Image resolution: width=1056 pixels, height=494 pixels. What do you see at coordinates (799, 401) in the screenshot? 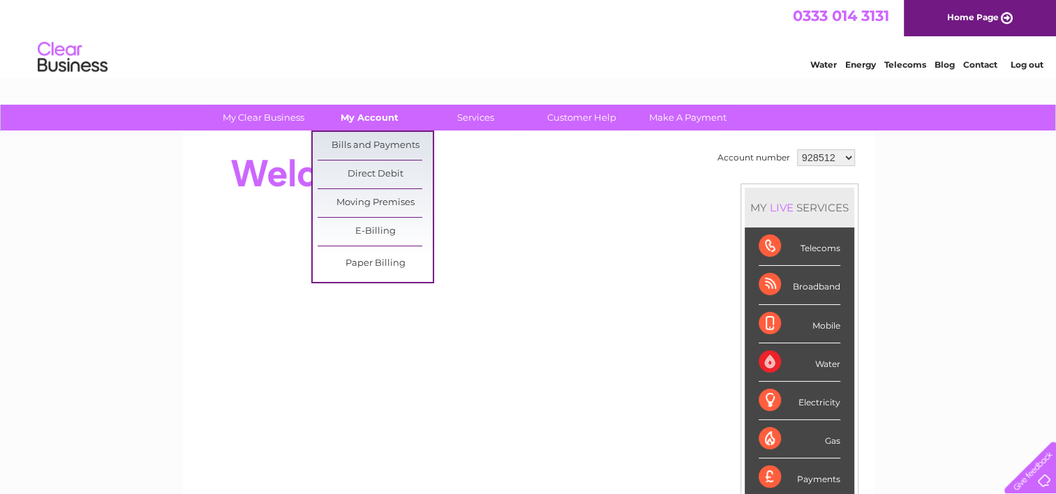
I see `div: Electricity` at bounding box center [799, 401].